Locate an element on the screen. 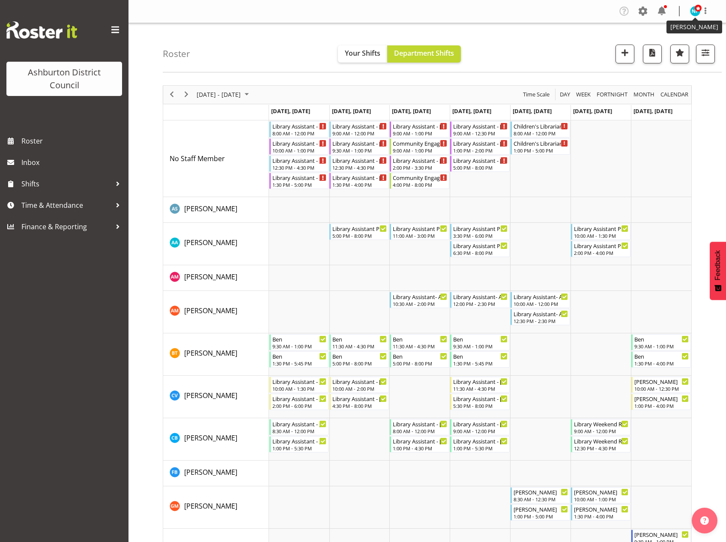 This screenshot has height=542, width=726. td: Carla Verberne resource is located at coordinates (216, 397).